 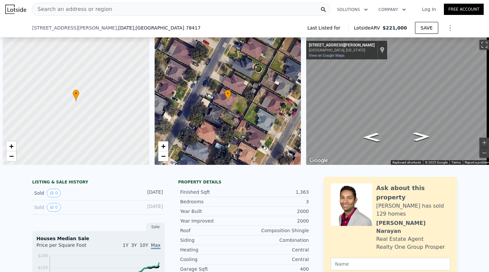 I want to click on img: Google, so click(x=319, y=160).